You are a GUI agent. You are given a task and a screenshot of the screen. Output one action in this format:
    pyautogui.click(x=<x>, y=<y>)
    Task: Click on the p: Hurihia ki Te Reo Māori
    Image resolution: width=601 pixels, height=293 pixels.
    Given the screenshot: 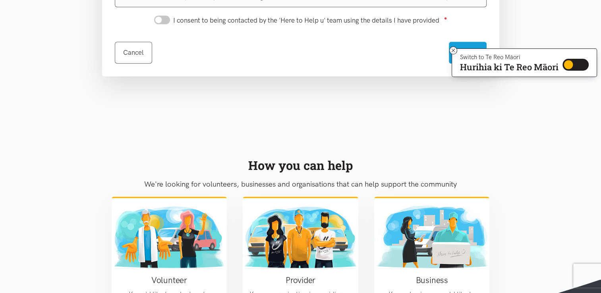 What is the action you would take?
    pyautogui.click(x=509, y=67)
    